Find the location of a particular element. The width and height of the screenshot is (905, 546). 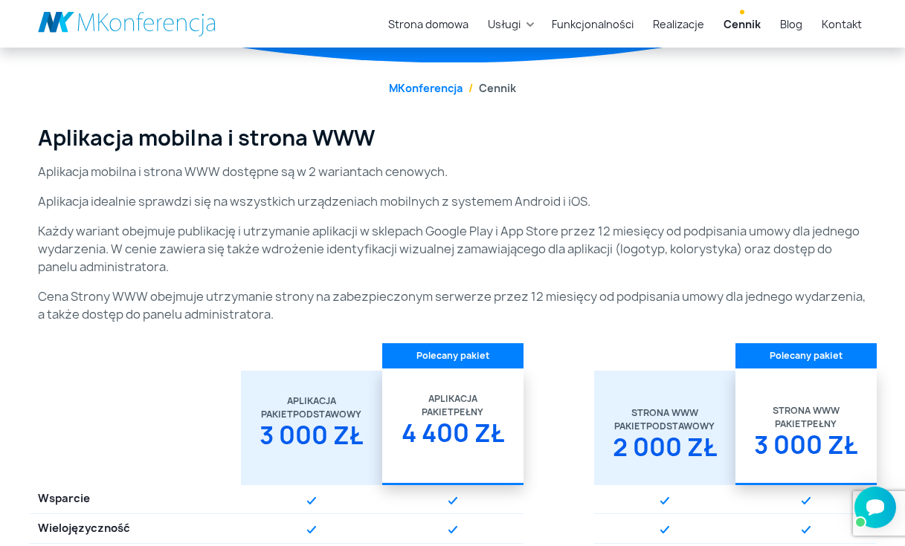

div: 4 400 zł is located at coordinates (453, 439).